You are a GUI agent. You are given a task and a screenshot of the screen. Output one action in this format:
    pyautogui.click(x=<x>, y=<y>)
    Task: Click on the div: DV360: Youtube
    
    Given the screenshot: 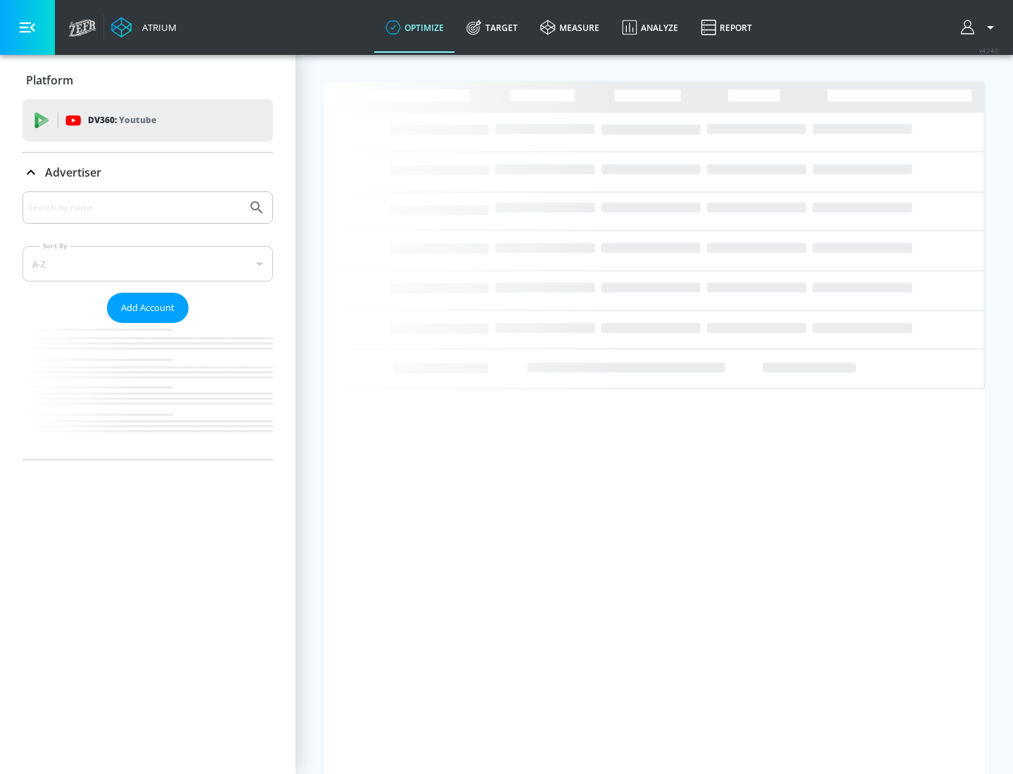 What is the action you would take?
    pyautogui.click(x=148, y=120)
    